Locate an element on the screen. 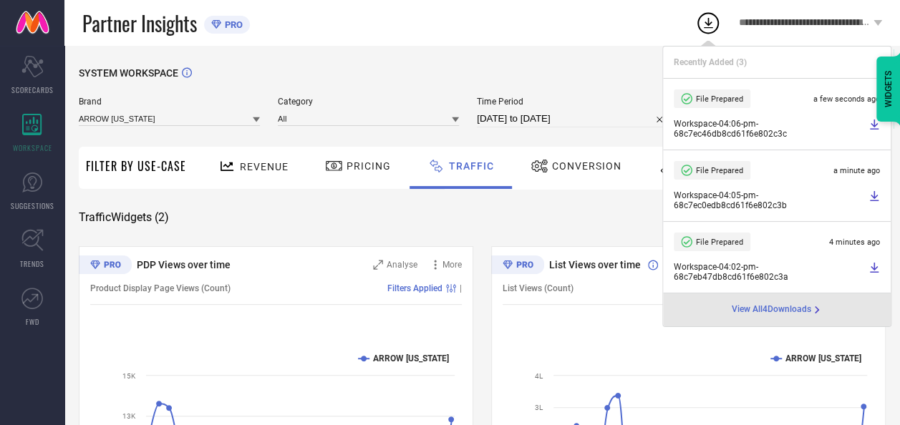  span: PDP Views over time is located at coordinates (183, 265).